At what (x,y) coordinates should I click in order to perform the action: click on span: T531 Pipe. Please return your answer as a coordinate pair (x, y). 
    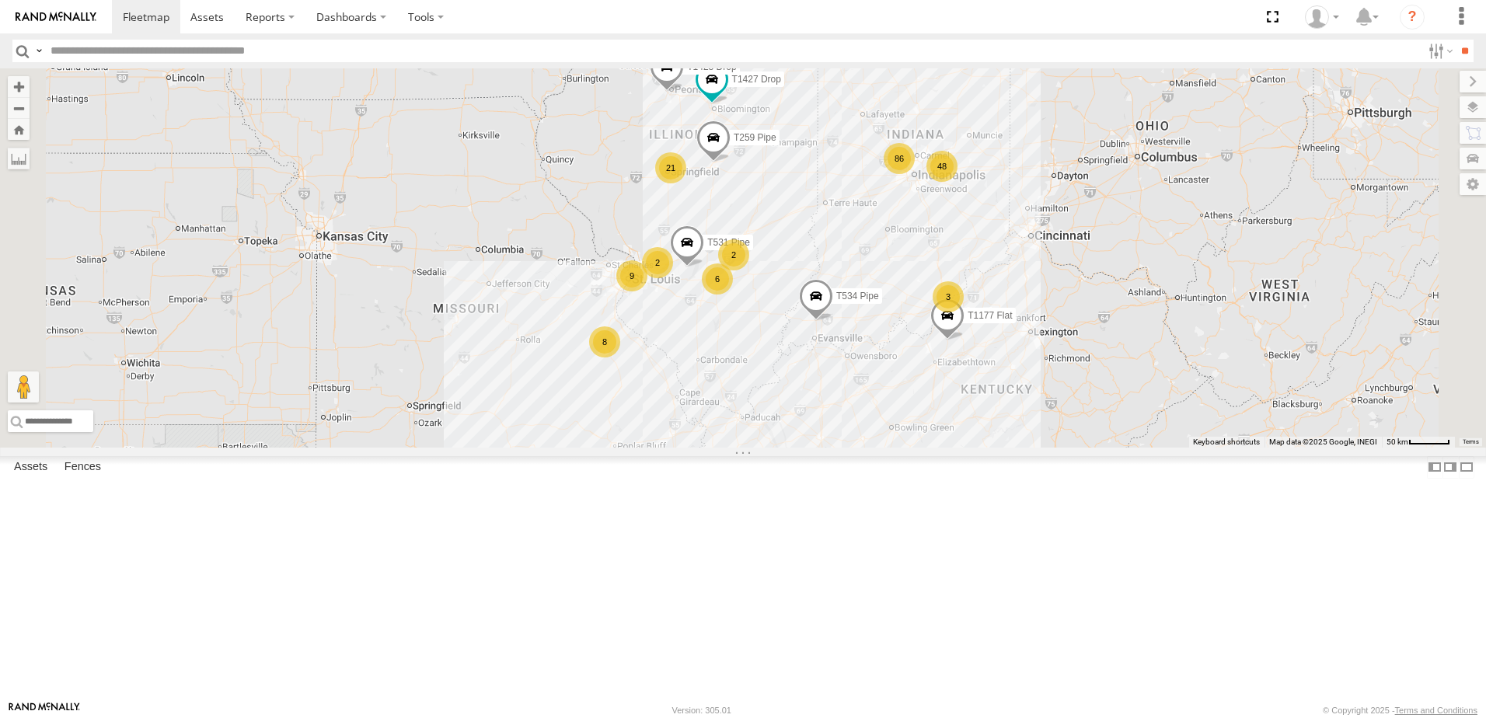
    Looking at the image, I should click on (728, 242).